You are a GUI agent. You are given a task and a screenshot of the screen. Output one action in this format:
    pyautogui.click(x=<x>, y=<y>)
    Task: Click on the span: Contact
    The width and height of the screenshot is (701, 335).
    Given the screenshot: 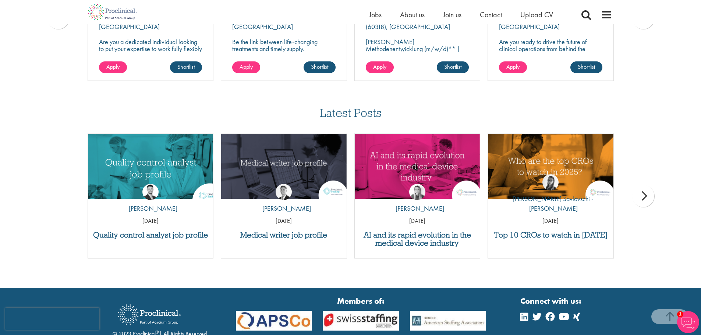 What is the action you would take?
    pyautogui.click(x=491, y=15)
    